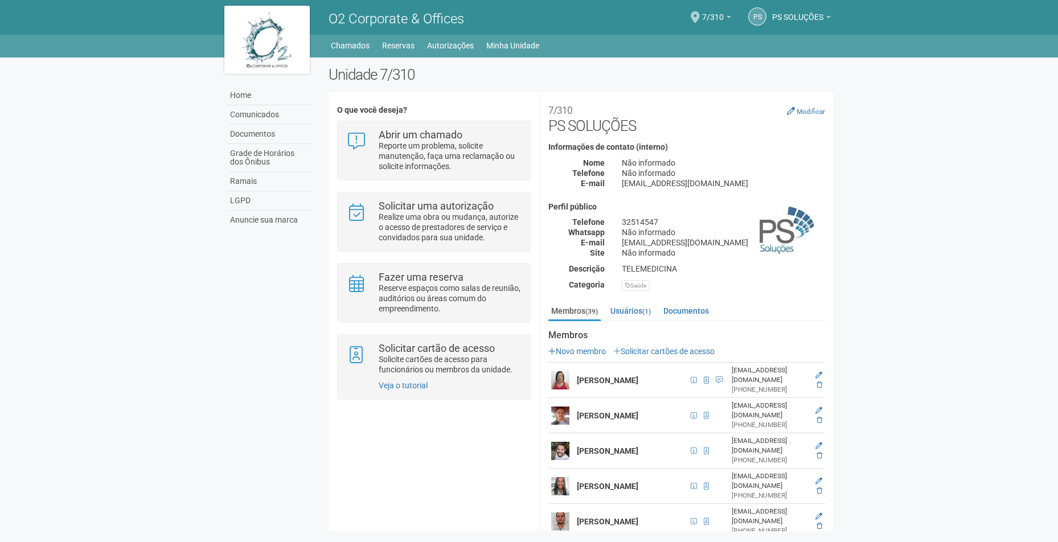 The height and width of the screenshot is (542, 1058). I want to click on strong: Solicitar uma autorização, so click(436, 206).